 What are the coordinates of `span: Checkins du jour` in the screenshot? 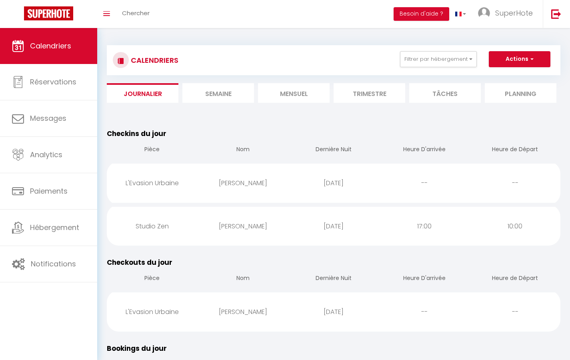 It's located at (136, 134).